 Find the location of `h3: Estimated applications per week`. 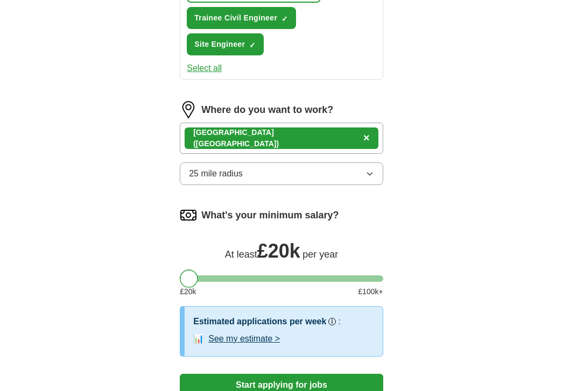

h3: Estimated applications per week is located at coordinates (259, 322).